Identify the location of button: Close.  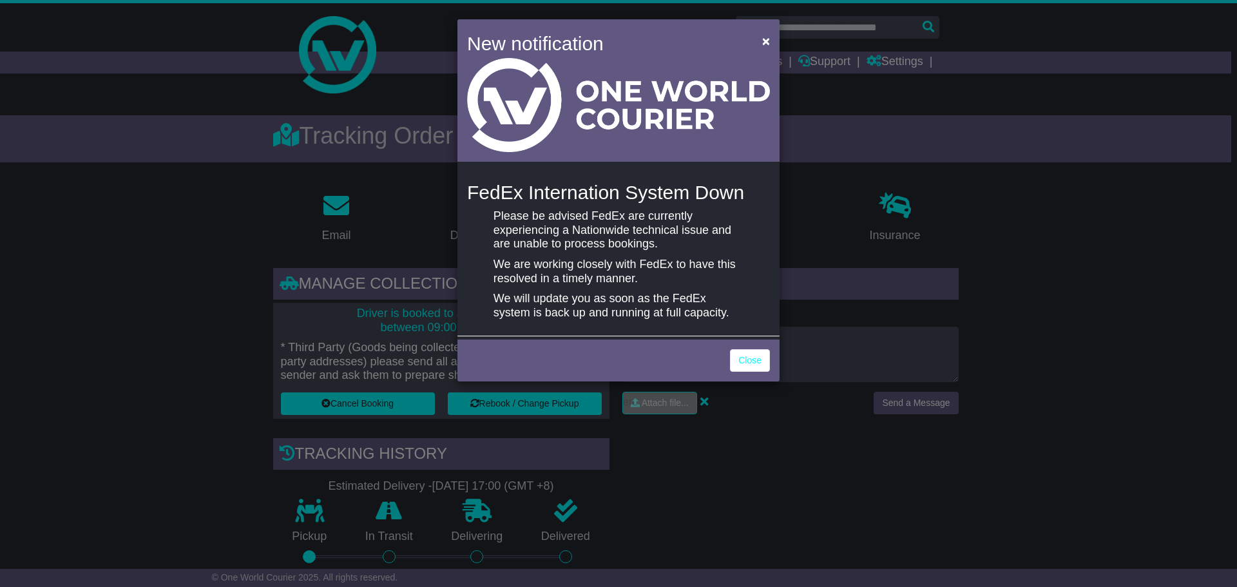
(766, 41).